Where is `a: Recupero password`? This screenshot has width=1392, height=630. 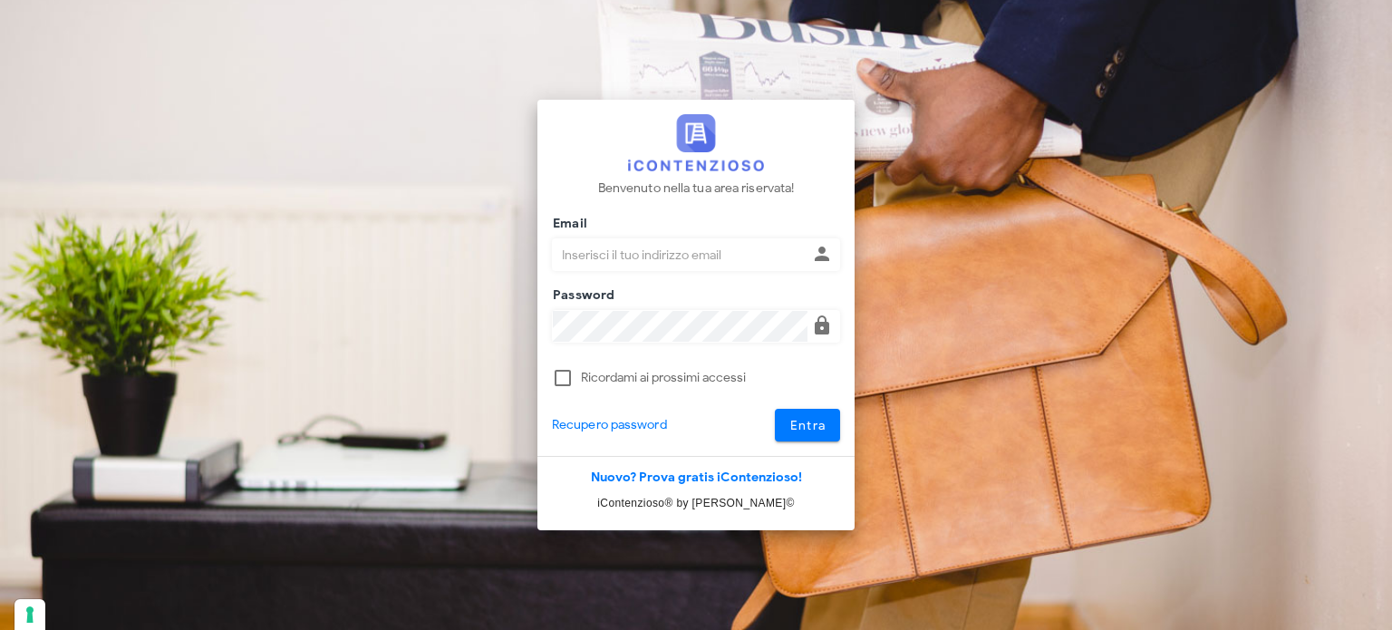 a: Recupero password is located at coordinates (609, 425).